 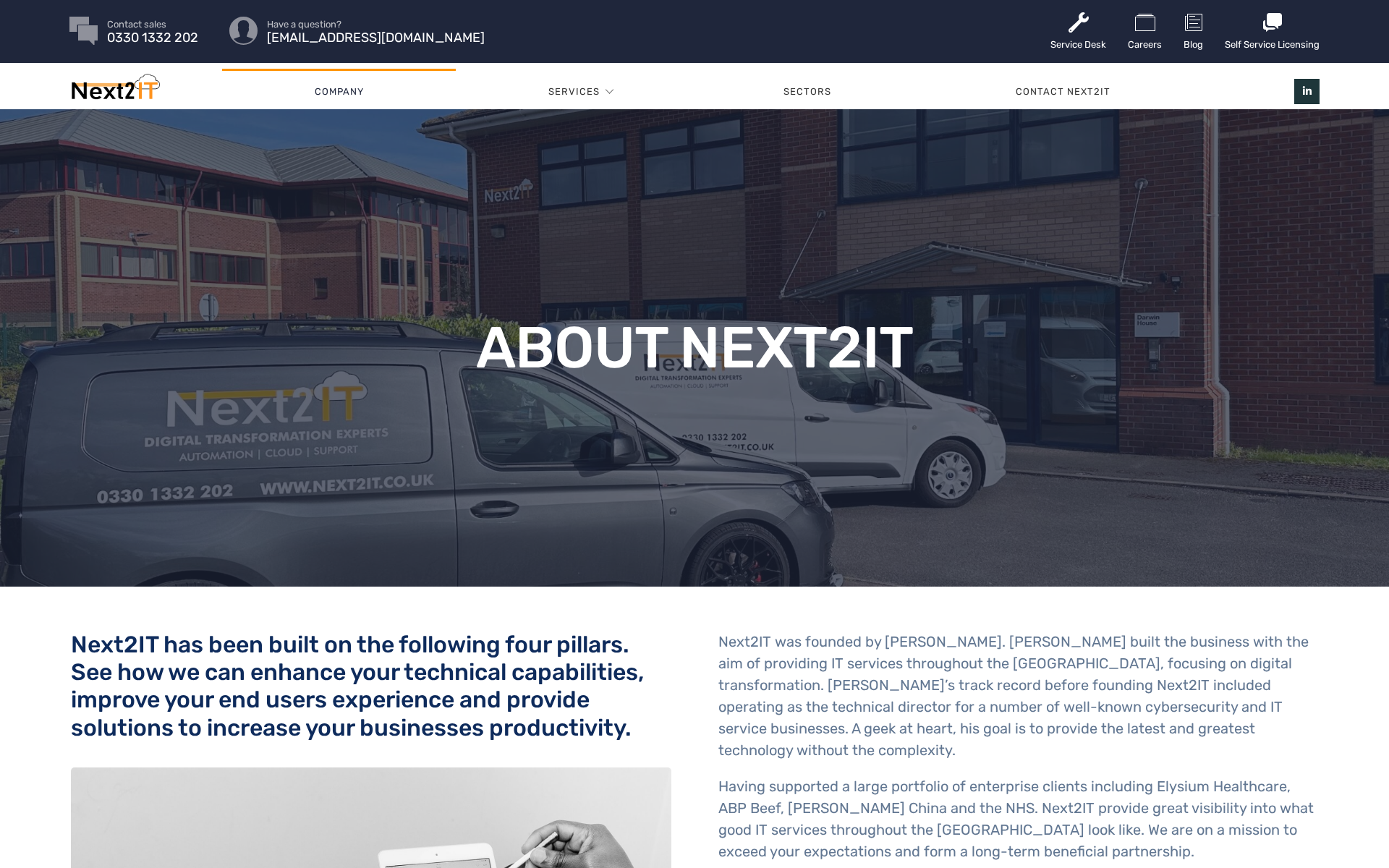 I want to click on p: Having supported a large portfolio of enterprise clients including Elysium Healthcare, ABP Beef, ..., so click(x=1019, y=819).